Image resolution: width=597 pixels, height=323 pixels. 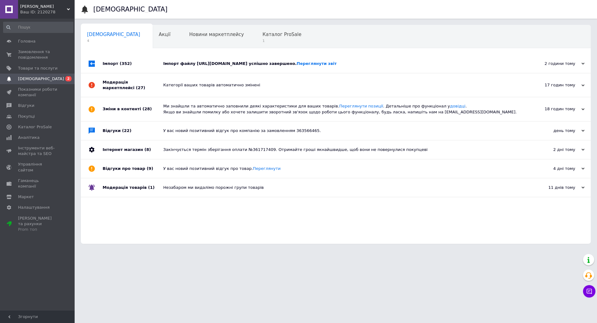 What do you see at coordinates (589, 292) in the screenshot?
I see `button: Чат з покупцем` at bounding box center [589, 292].